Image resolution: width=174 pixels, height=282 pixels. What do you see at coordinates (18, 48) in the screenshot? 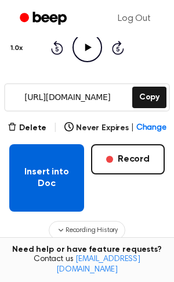
I see `button: 1.0x` at bounding box center [18, 48].